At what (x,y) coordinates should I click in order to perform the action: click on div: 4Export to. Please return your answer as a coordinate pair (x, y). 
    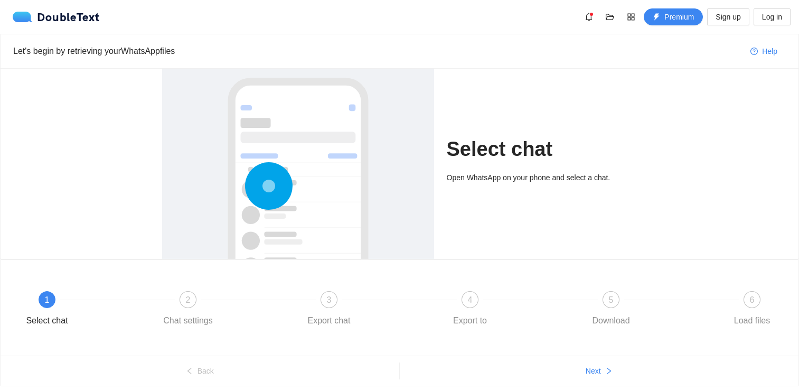
    Looking at the image, I should click on (510, 310).